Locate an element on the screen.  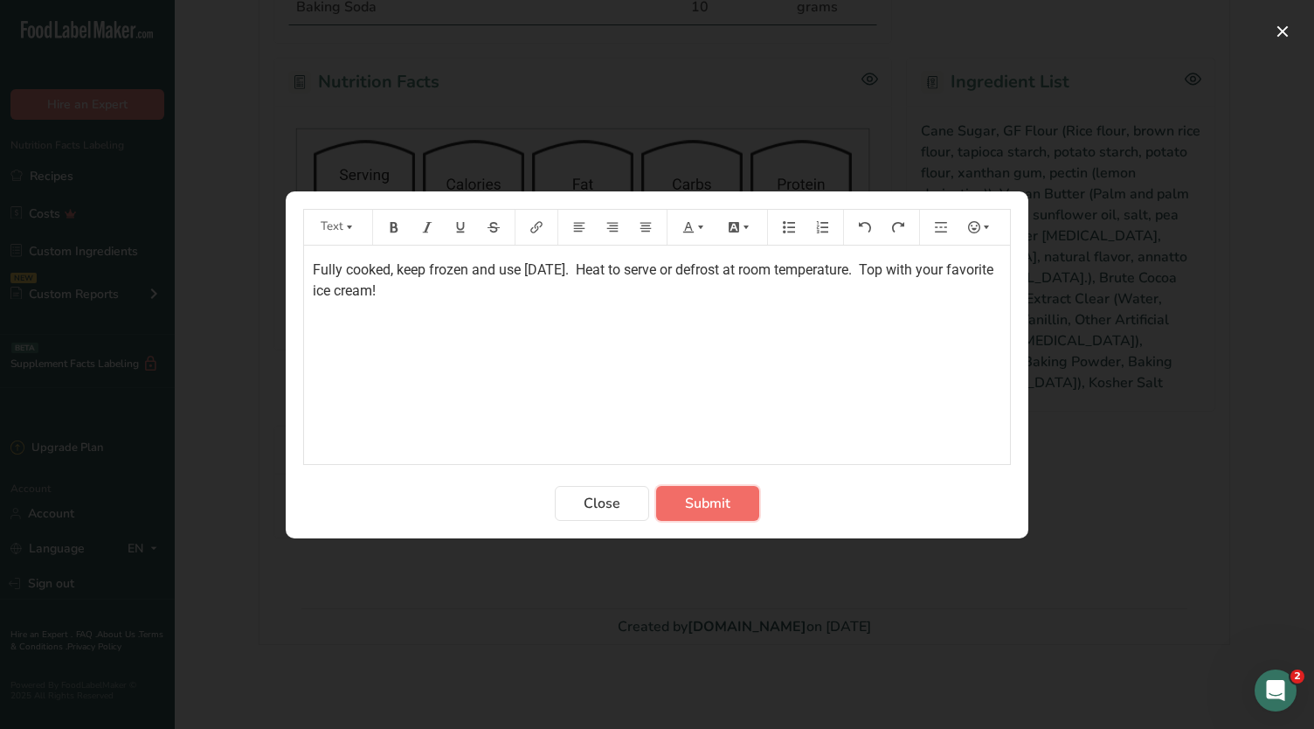
span: Submit is located at coordinates (708, 503).